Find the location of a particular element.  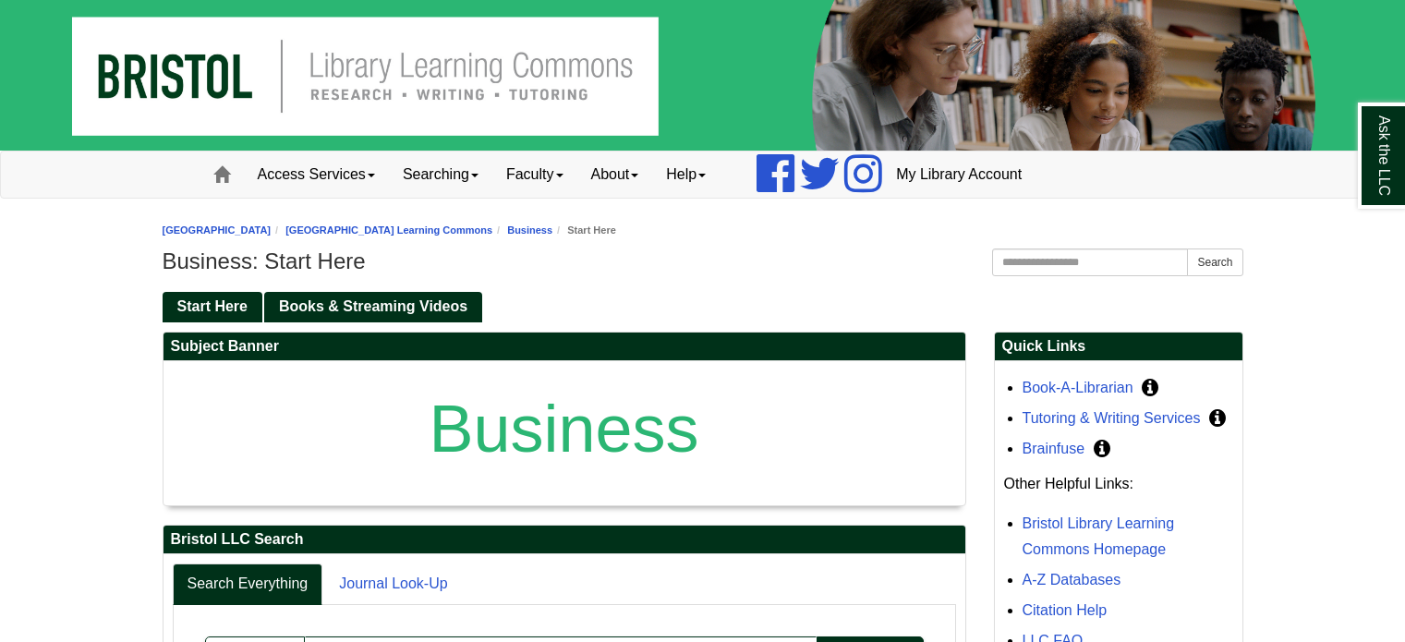

p: Other Helpful Links: is located at coordinates (1119, 484).